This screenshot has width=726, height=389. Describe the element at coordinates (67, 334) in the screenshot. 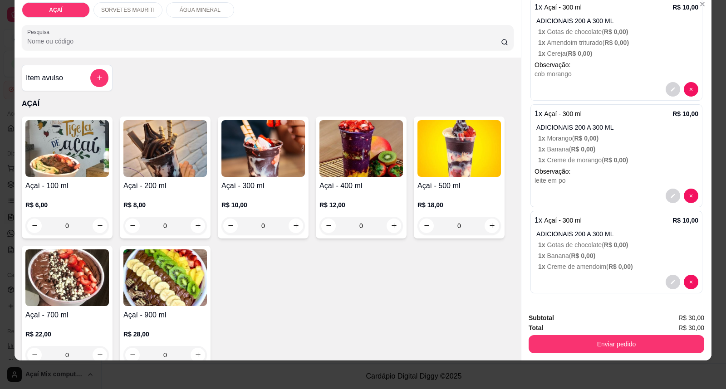

I see `p: R$ 22,00` at that location.